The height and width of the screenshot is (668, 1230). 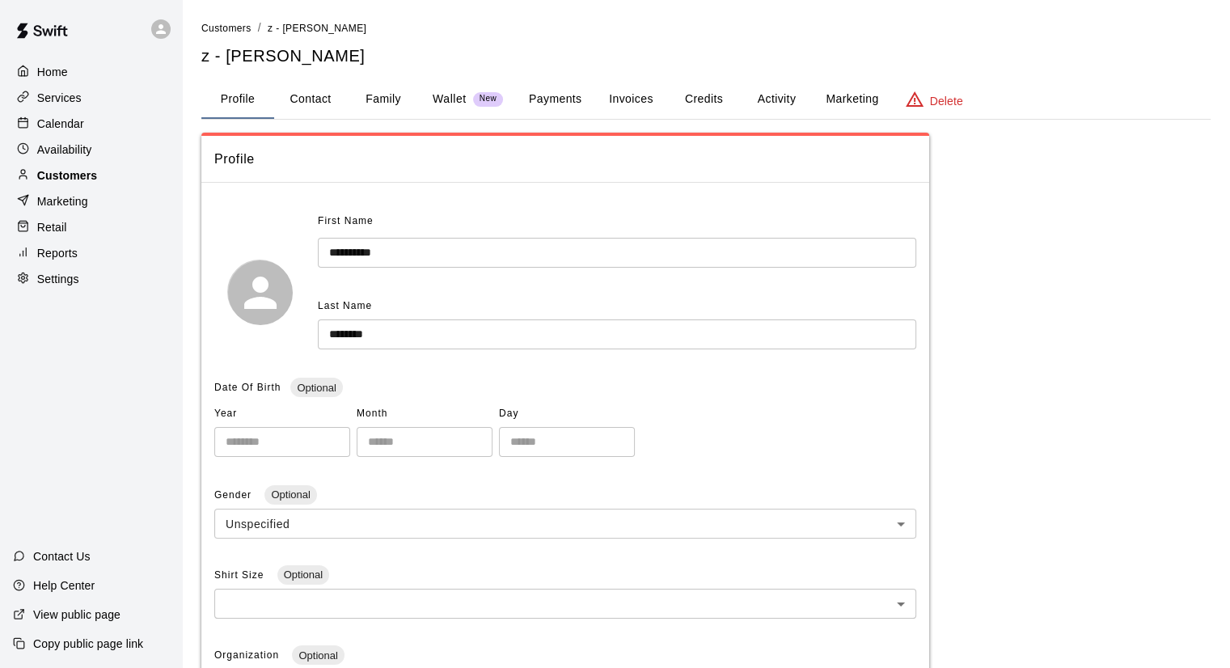 I want to click on a: Home, so click(x=91, y=72).